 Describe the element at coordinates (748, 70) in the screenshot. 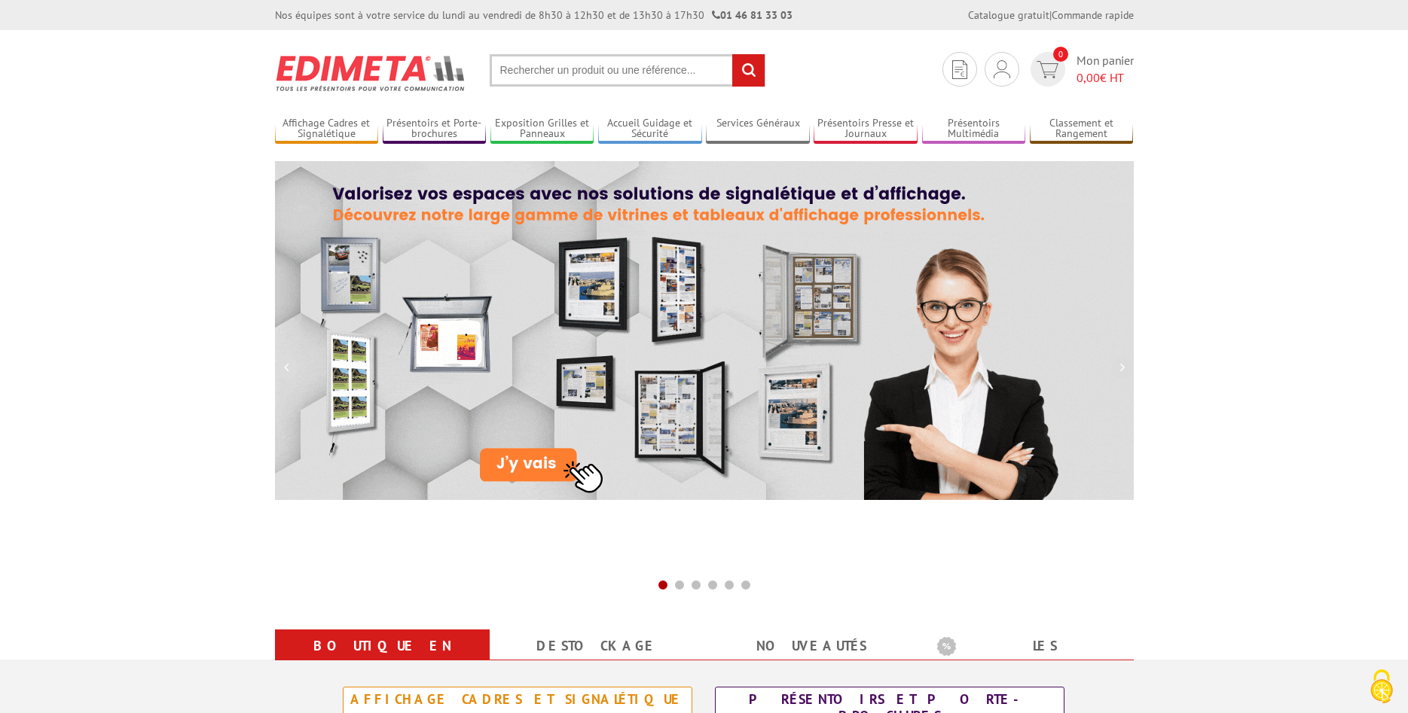

I see `input: rechercher` at that location.